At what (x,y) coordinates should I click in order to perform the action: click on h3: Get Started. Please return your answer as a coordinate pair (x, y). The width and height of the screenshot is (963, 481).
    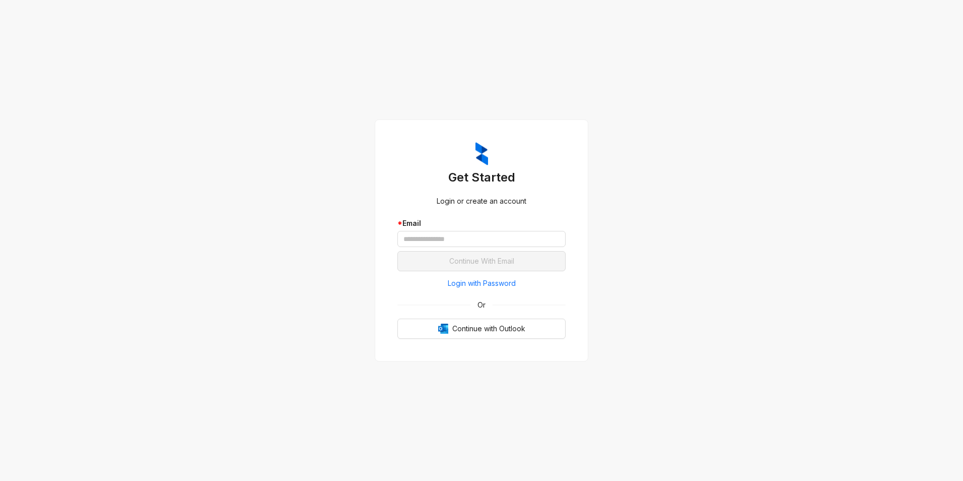
    Looking at the image, I should click on (482, 177).